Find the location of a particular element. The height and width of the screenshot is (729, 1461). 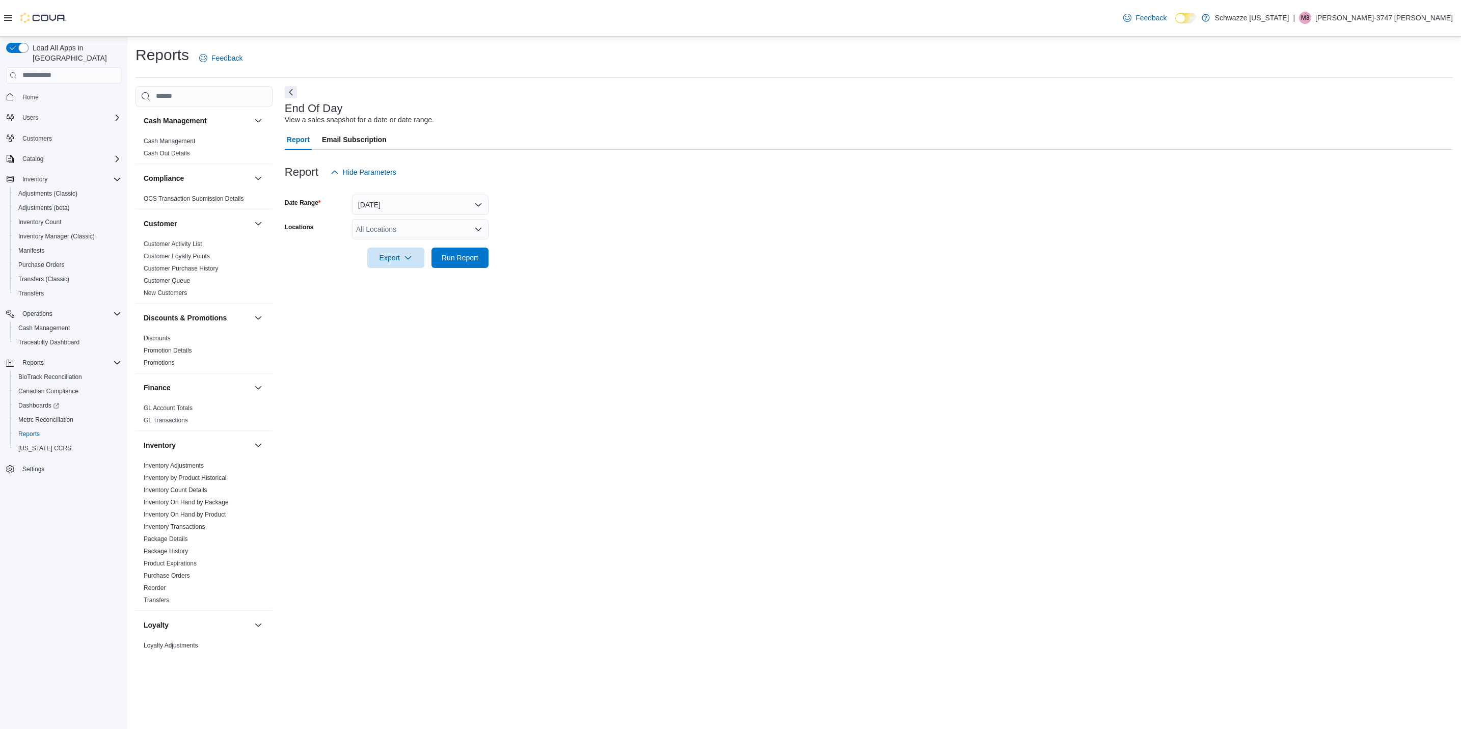

button: Home is located at coordinates (64, 97).